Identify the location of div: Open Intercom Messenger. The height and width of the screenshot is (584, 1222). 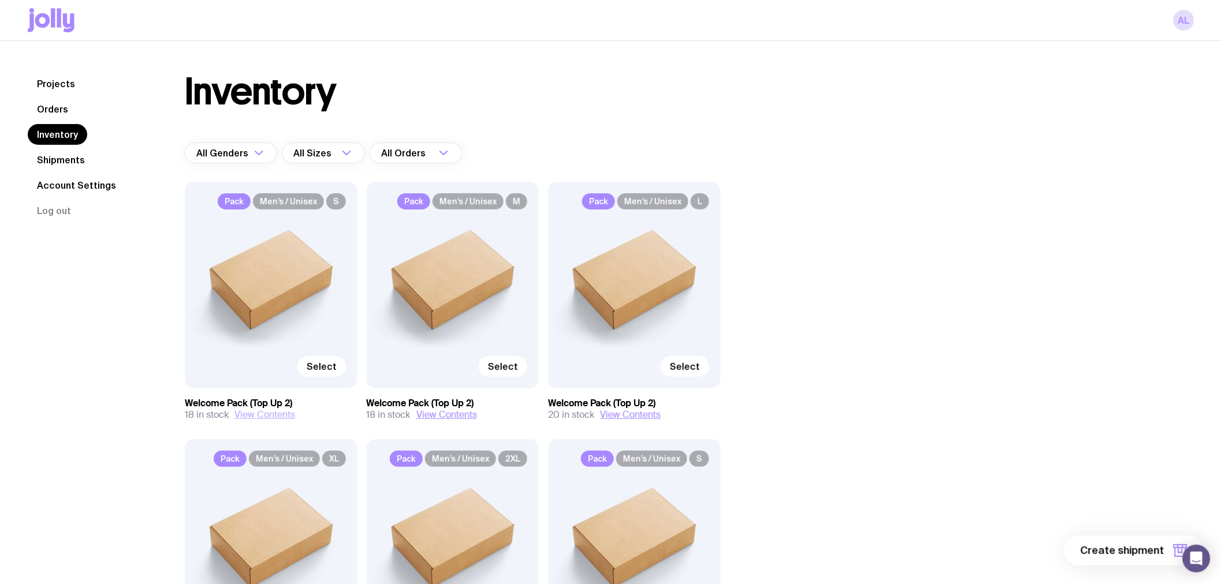
(1196, 559).